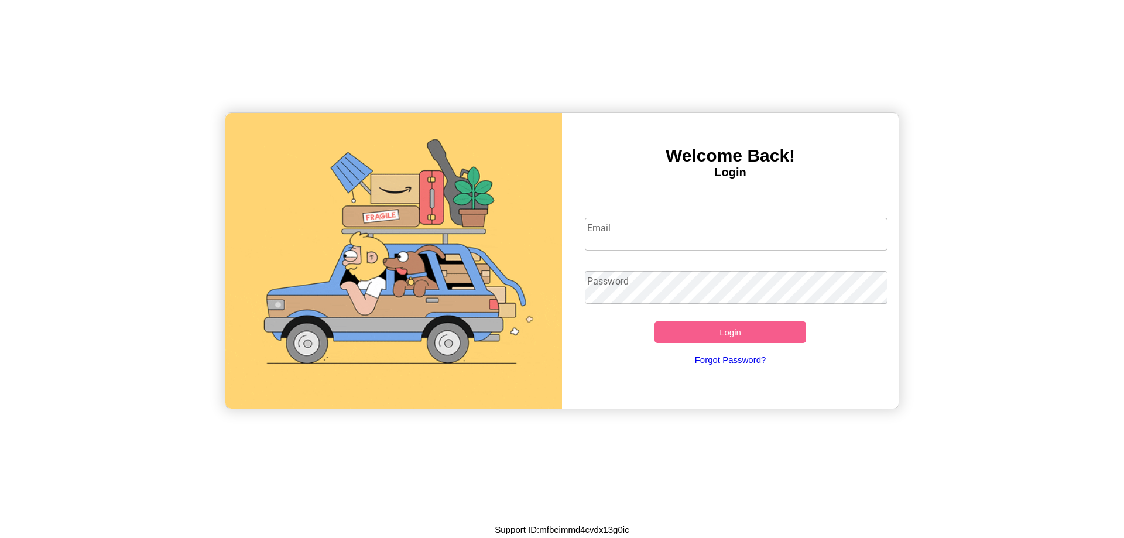 This screenshot has height=538, width=1124. Describe the element at coordinates (730, 332) in the screenshot. I see `button: Login` at that location.